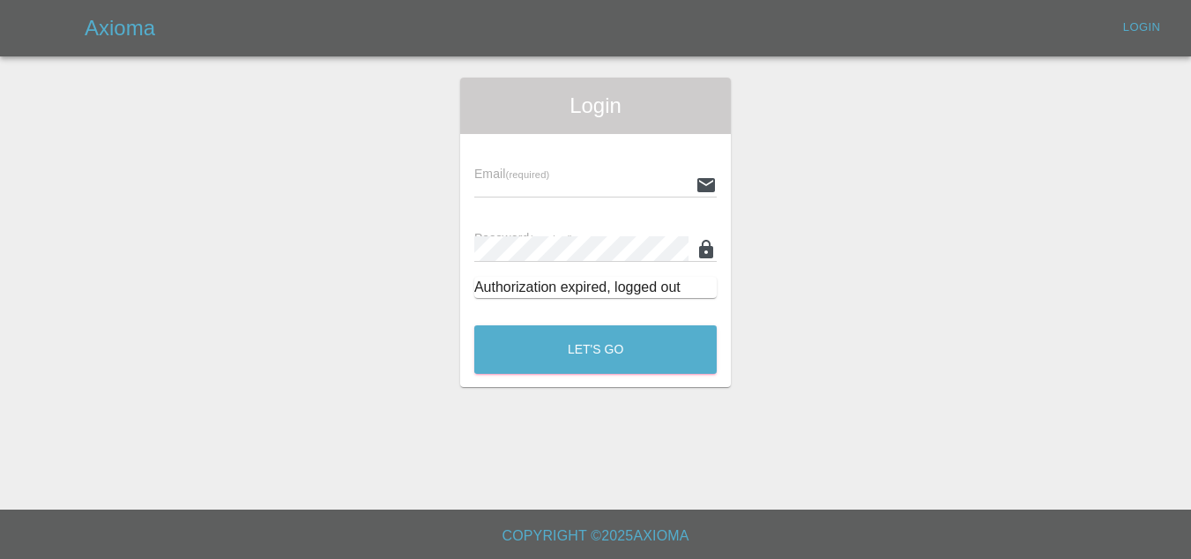 This screenshot has height=559, width=1191. What do you see at coordinates (595, 106) in the screenshot?
I see `span: Login` at bounding box center [595, 106].